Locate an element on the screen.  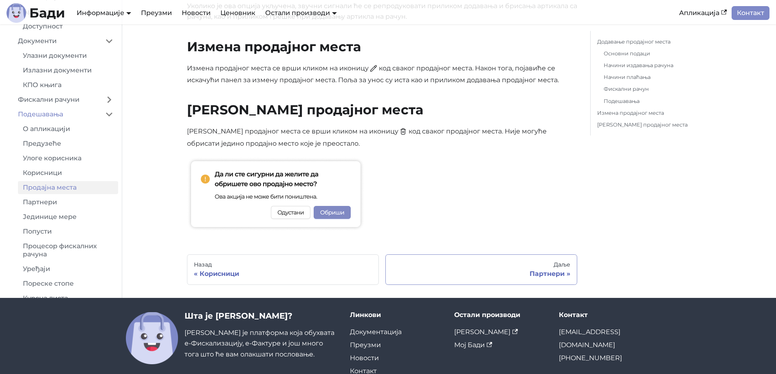
a: Улазни документи is located at coordinates (68, 56).